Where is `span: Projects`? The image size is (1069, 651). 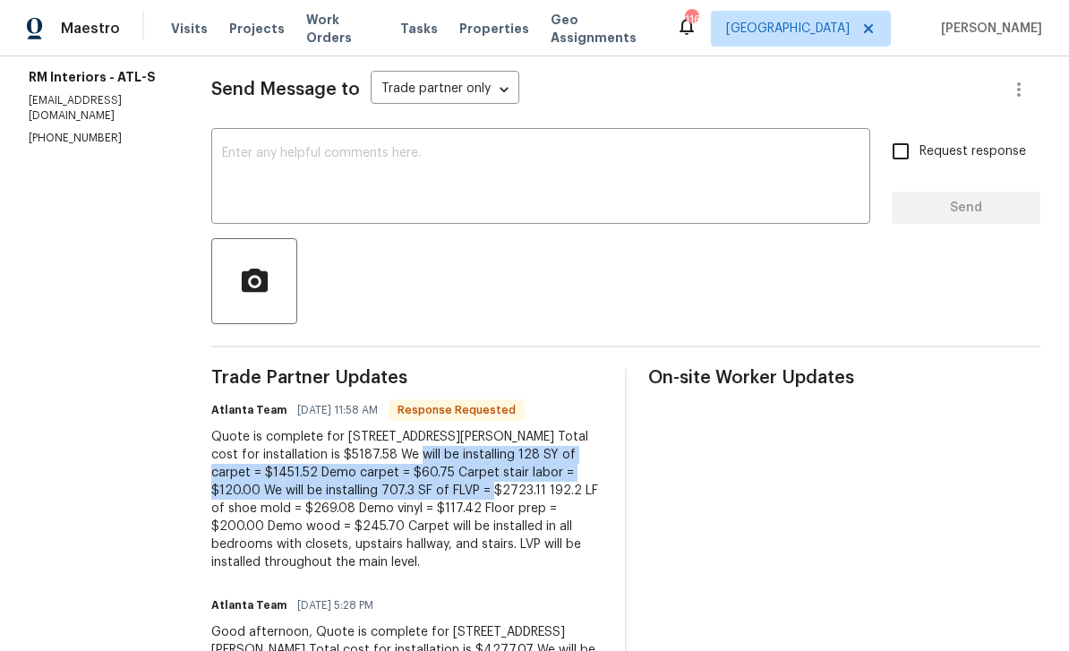 span: Projects is located at coordinates (257, 29).